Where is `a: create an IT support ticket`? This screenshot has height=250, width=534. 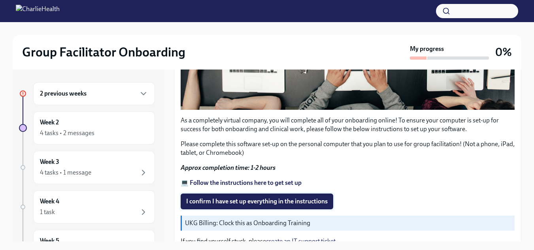
a: create an IT support ticket is located at coordinates (301, 241).